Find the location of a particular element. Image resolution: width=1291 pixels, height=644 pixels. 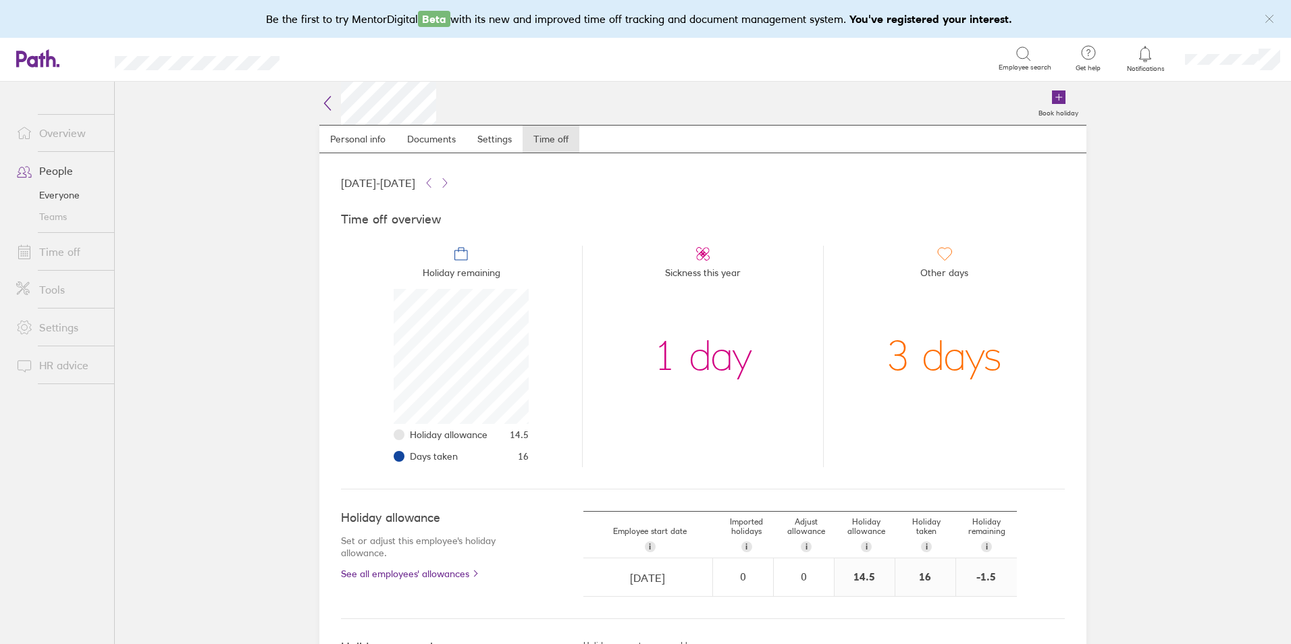

h4: Time off overview is located at coordinates (703, 219).